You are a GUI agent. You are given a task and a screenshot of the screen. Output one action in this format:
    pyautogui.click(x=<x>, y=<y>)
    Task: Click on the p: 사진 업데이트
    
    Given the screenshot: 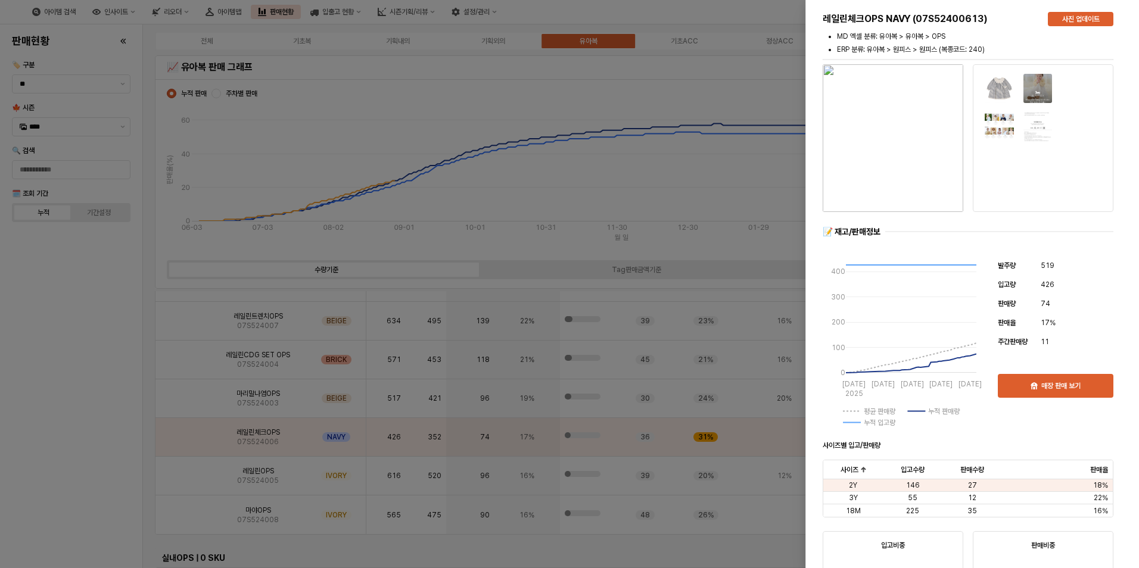 What is the action you would take?
    pyautogui.click(x=1081, y=19)
    